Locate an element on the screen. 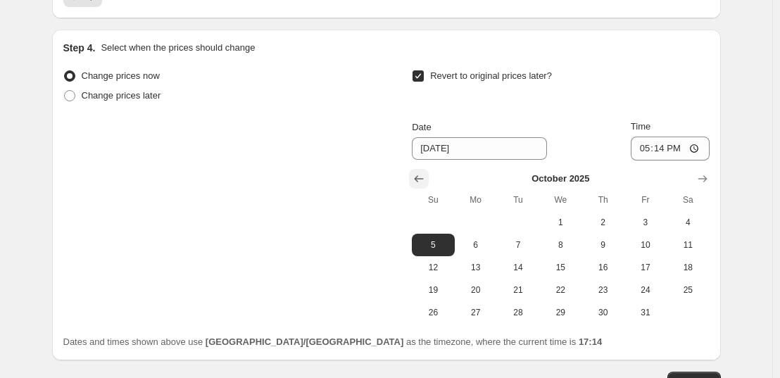 The width and height of the screenshot is (780, 378). button: Show next month, November 2025 is located at coordinates (703, 179).